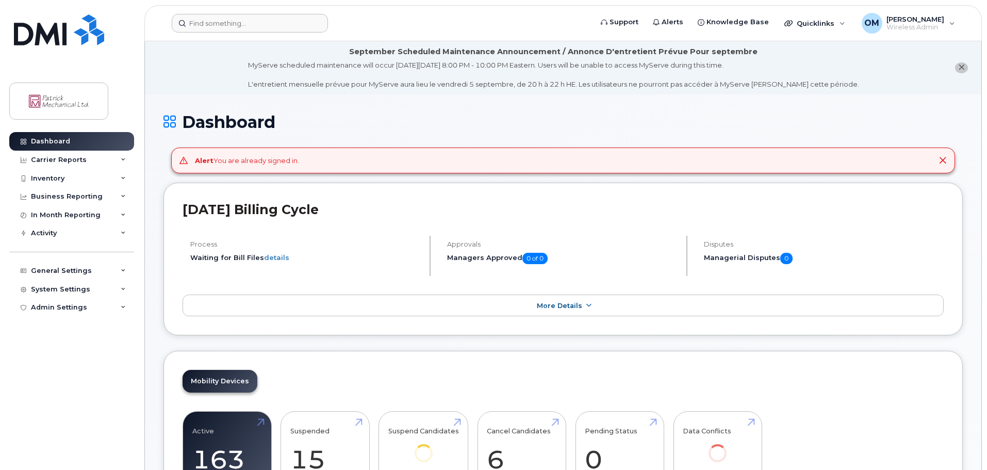 The width and height of the screenshot is (987, 470). I want to click on div: September Scheduled Maintenance Announcement / Annonce D'entretient Prévue Pour septembre, so click(553, 52).